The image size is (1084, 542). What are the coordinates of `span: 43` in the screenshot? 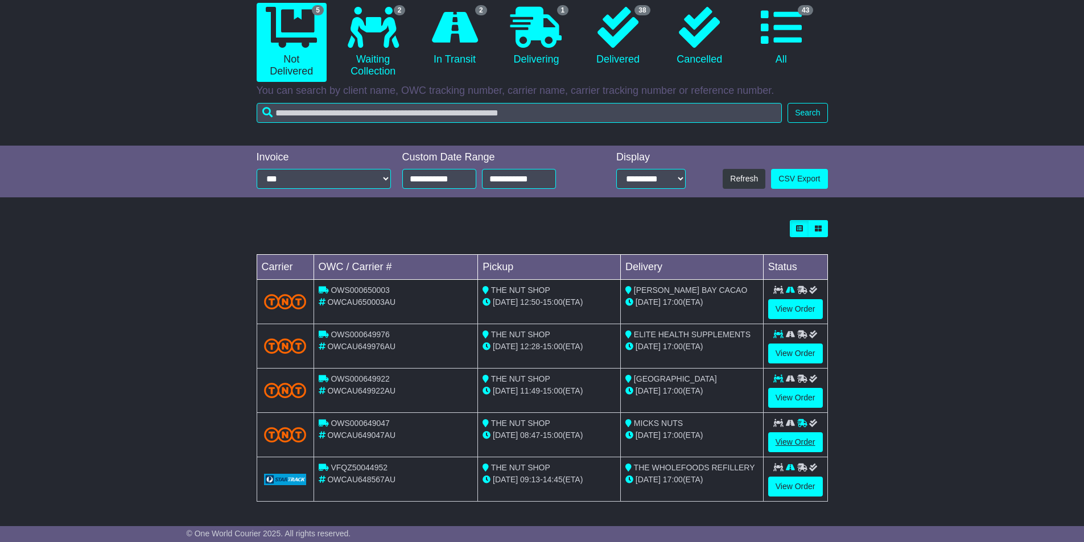 It's located at (805, 10).